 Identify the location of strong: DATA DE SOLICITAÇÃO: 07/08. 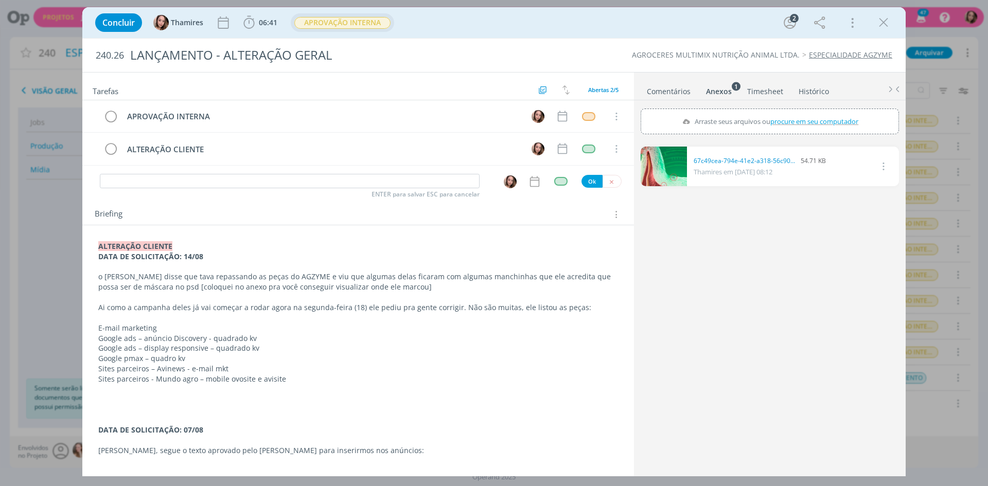
(151, 430).